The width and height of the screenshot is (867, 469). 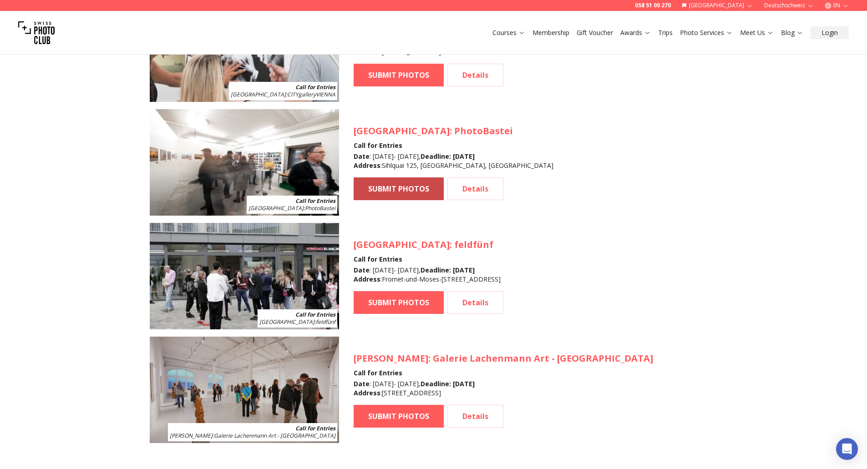 I want to click on button: Trips, so click(x=666, y=33).